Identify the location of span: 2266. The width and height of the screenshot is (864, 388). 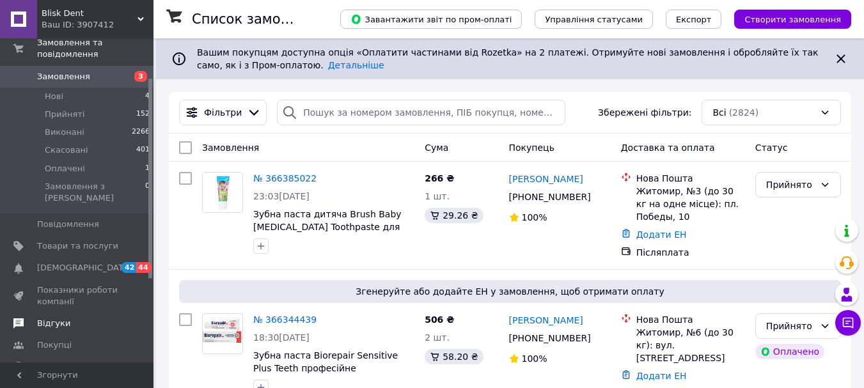
(141, 132).